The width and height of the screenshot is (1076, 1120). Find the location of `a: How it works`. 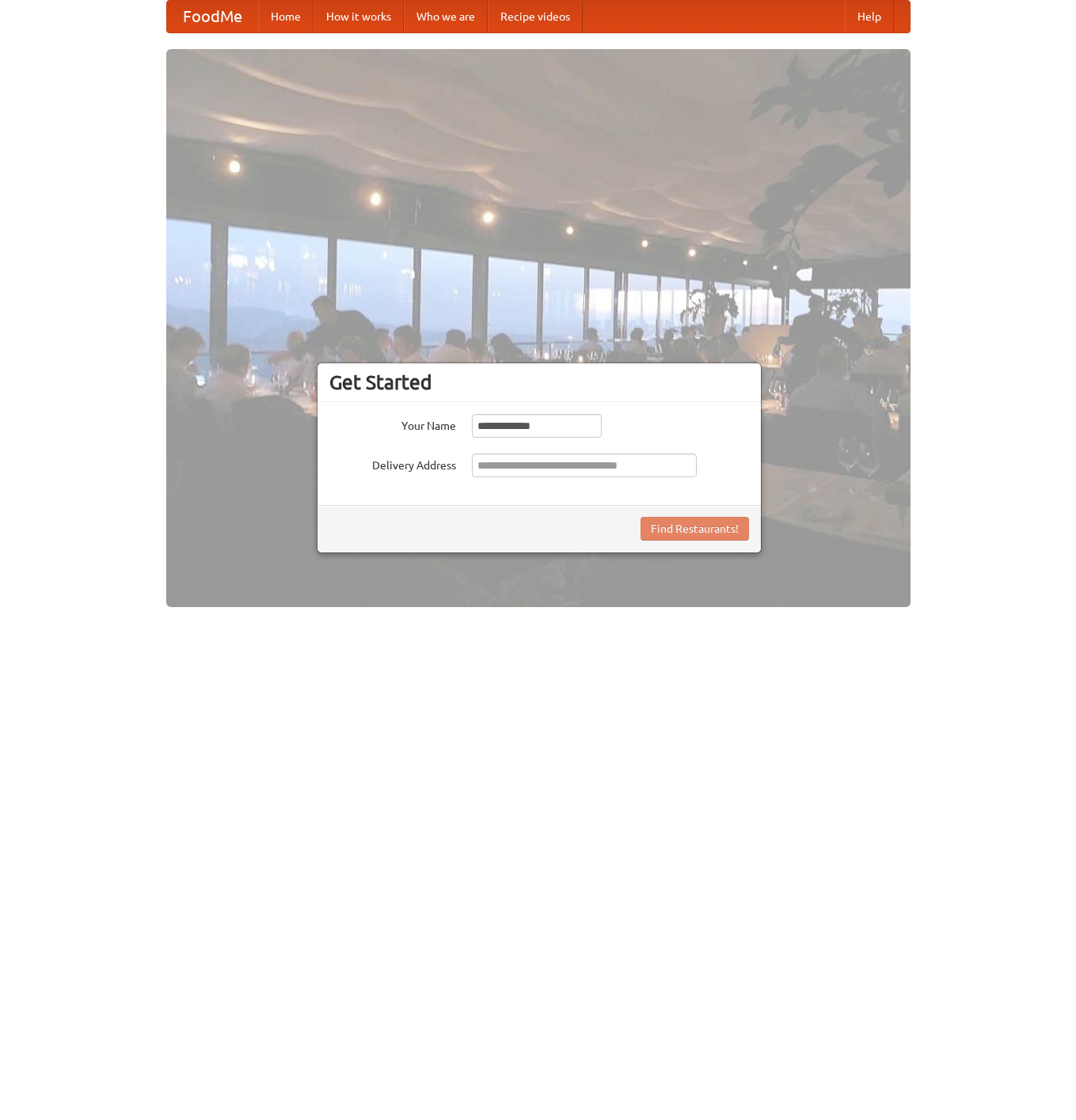

a: How it works is located at coordinates (359, 17).